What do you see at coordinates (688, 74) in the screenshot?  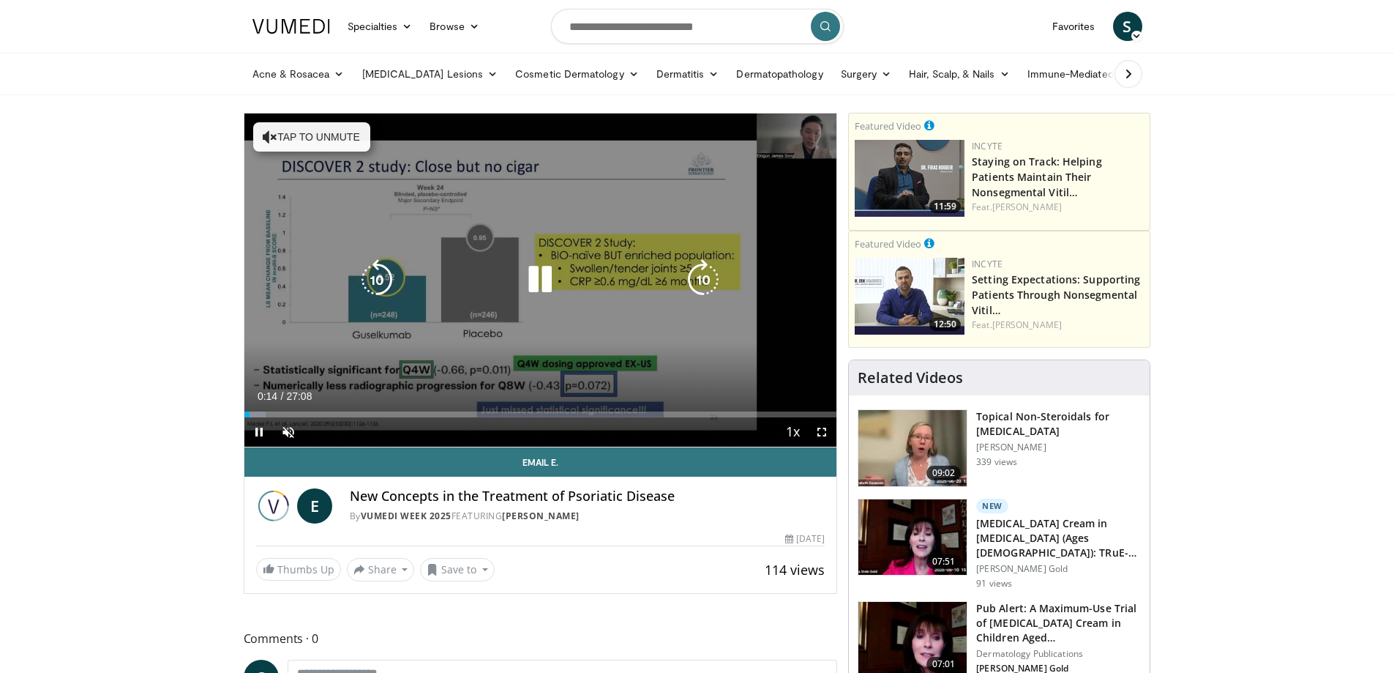 I see `a: Dermatitis` at bounding box center [688, 74].